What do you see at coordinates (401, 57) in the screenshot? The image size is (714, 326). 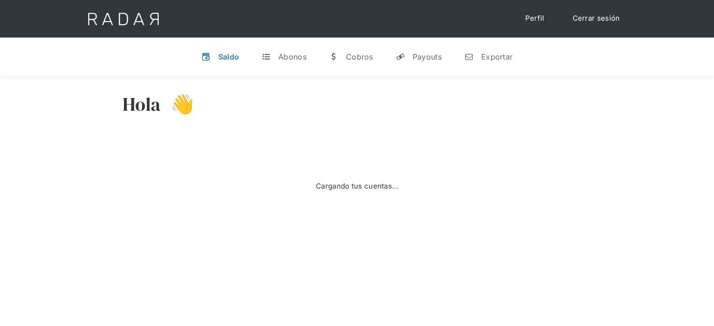 I see `div: y` at bounding box center [401, 57].